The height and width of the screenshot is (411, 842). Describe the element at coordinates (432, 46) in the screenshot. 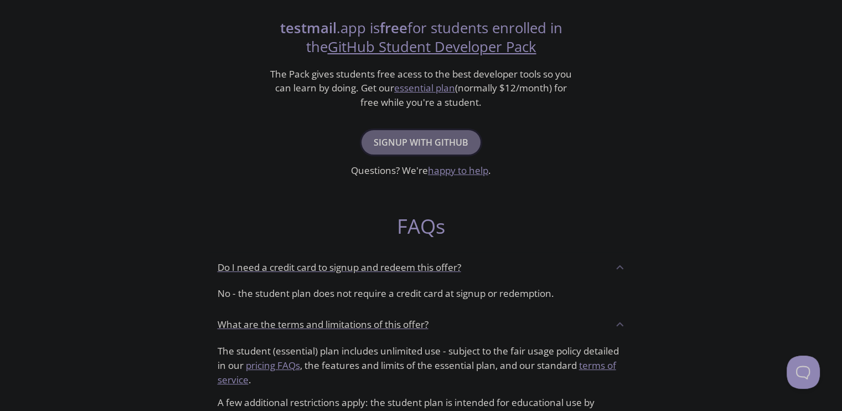

I see `a: GitHub Student Developer Pack` at that location.